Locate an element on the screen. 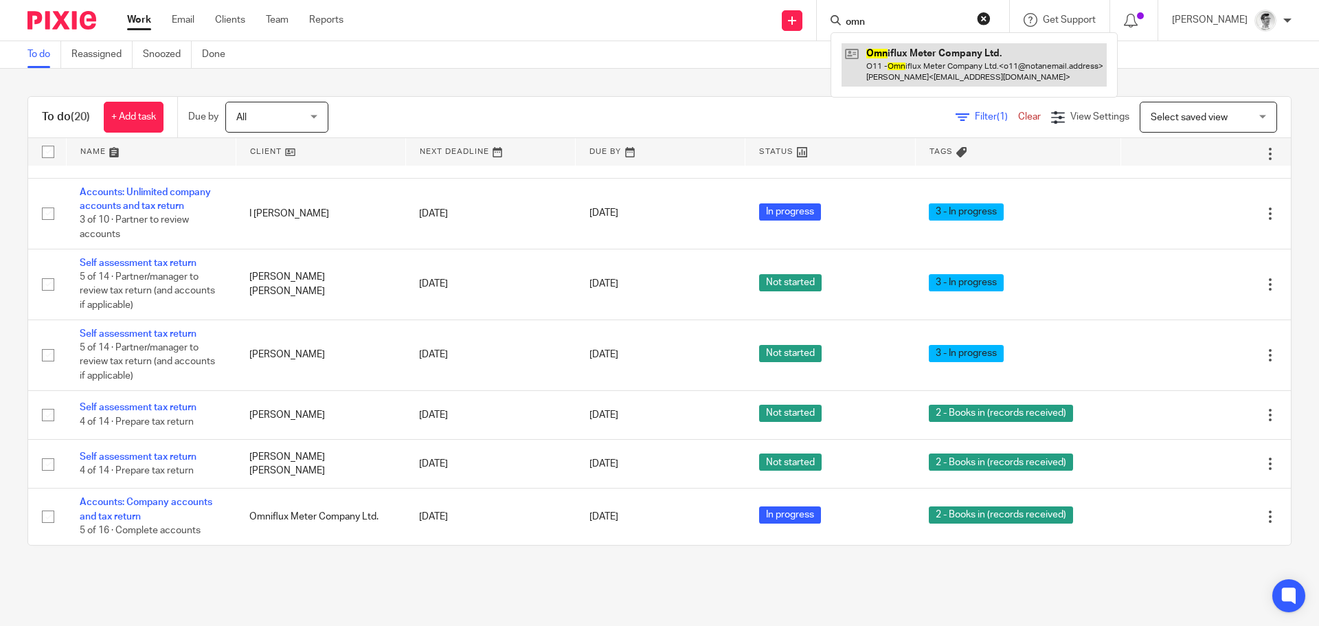  span: Select saved view is located at coordinates (1189, 117).